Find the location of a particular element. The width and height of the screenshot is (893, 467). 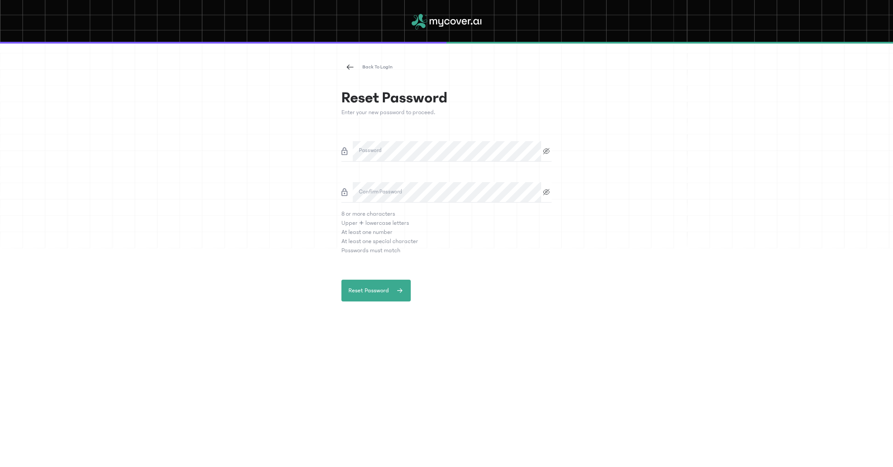

p: At least one special character is located at coordinates (447, 242).